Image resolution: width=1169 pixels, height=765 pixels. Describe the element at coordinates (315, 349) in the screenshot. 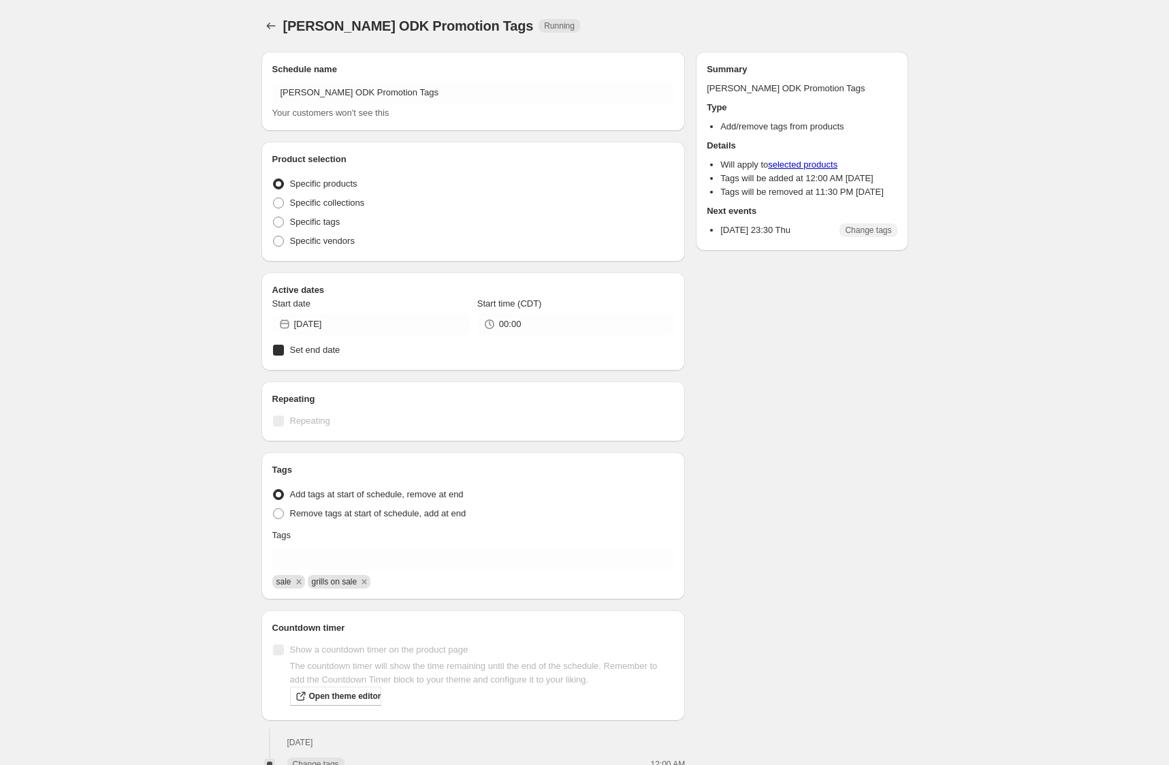

I see `span: Set end date` at that location.